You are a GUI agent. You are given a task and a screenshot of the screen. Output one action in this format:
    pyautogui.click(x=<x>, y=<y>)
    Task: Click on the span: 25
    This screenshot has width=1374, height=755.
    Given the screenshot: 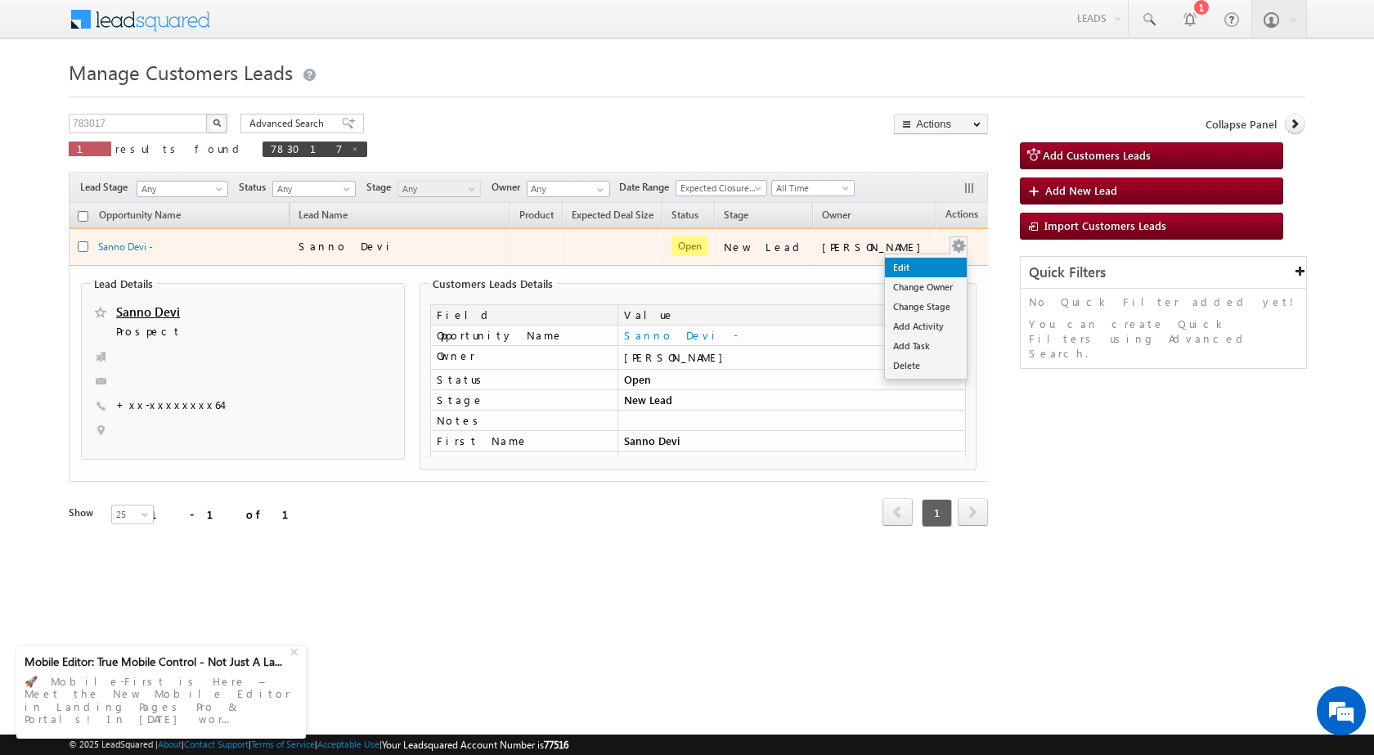 What is the action you would take?
    pyautogui.click(x=133, y=515)
    